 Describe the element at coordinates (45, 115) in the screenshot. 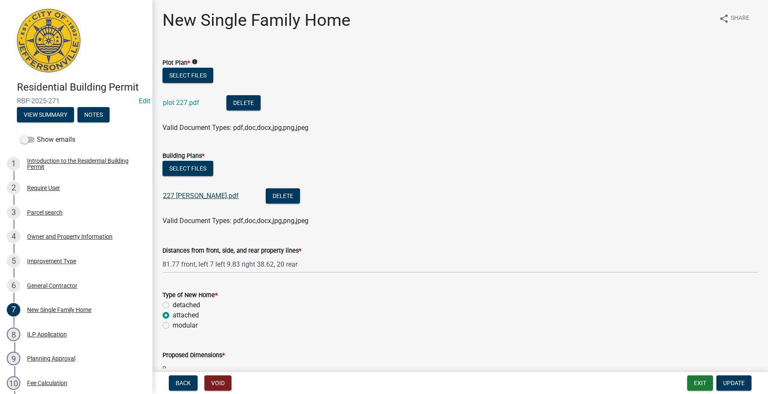

I see `button: View Summary` at that location.